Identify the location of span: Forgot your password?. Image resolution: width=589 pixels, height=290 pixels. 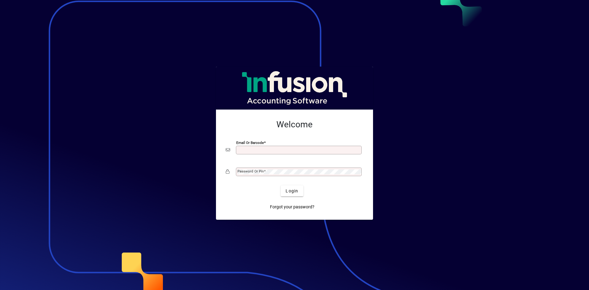
(292, 207).